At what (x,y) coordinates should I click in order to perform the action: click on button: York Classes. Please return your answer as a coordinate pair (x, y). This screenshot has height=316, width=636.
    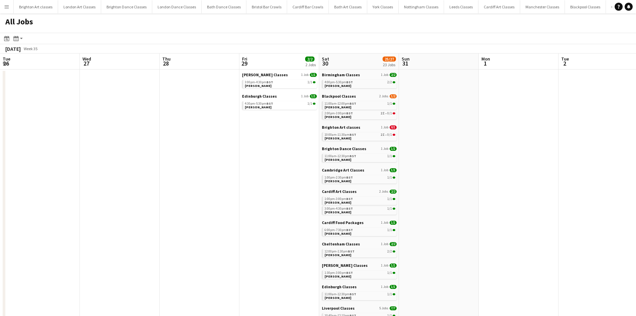
    Looking at the image, I should click on (383, 7).